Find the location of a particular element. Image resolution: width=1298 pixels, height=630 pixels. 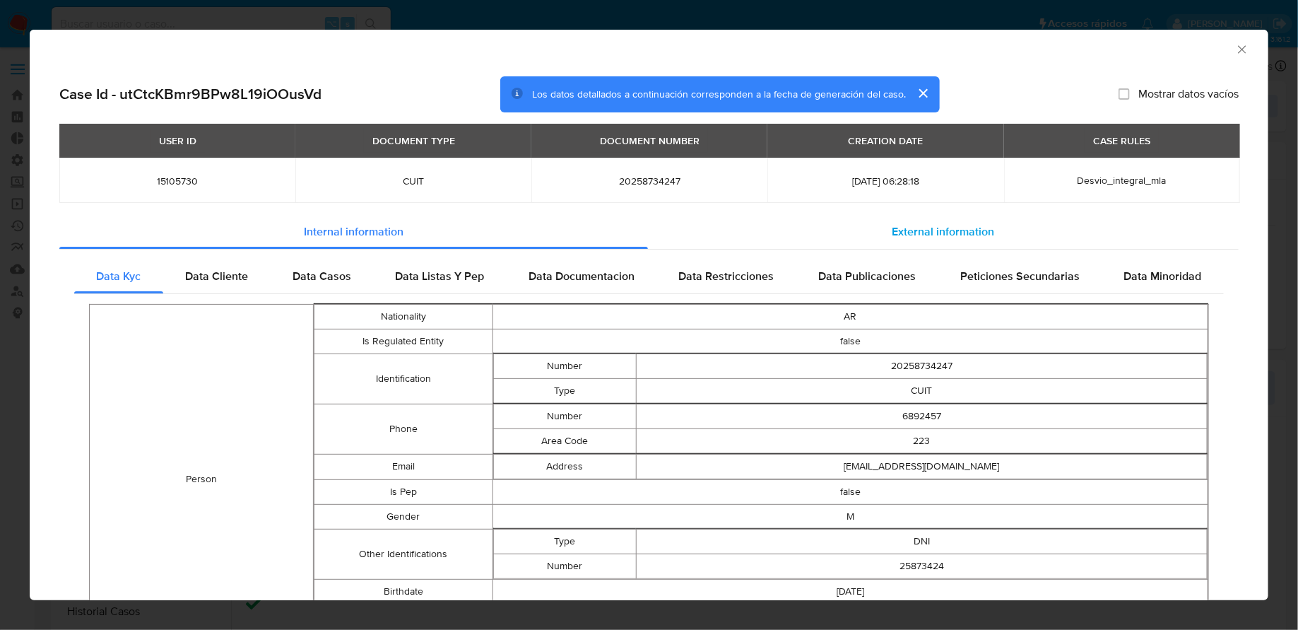

div: CASE RULES is located at coordinates (1121, 141).